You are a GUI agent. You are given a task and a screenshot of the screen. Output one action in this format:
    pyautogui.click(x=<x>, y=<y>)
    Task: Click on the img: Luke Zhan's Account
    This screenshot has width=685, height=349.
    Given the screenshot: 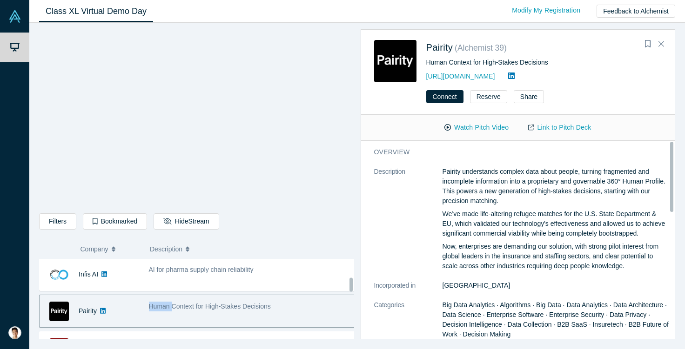 What is the action you would take?
    pyautogui.click(x=15, y=333)
    